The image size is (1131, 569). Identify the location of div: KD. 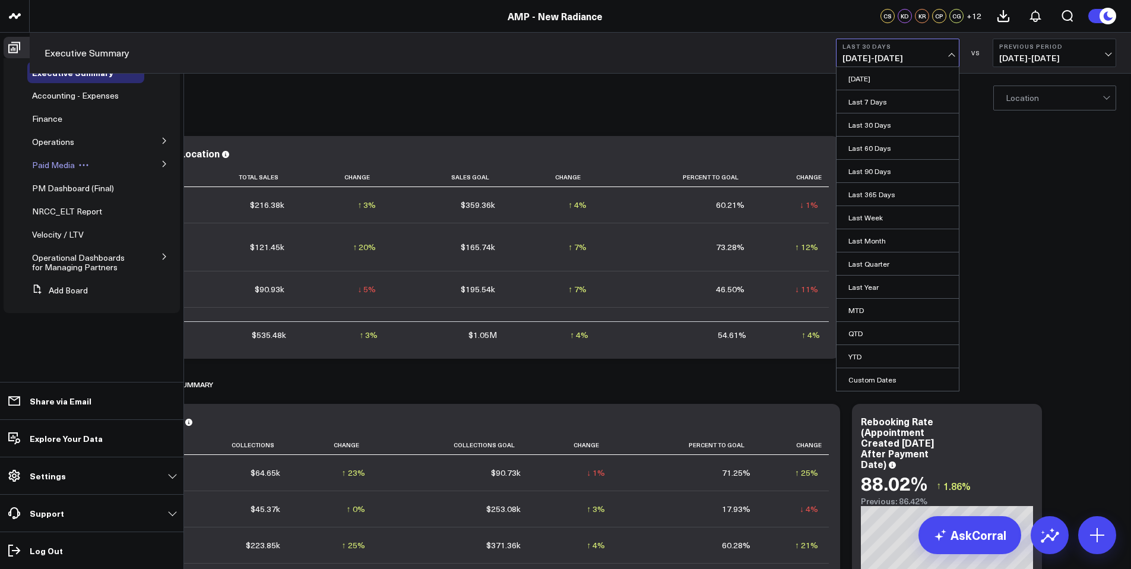
(904, 16).